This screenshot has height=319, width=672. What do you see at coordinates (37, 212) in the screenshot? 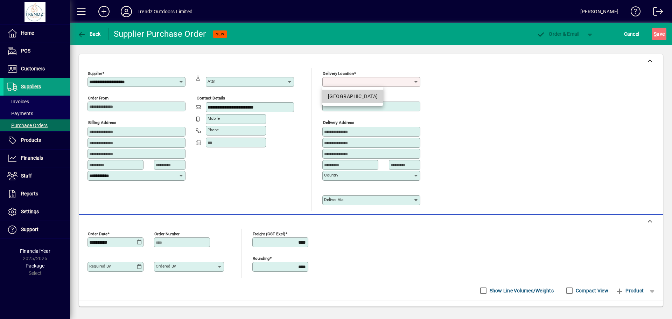
I see `a: Settings` at bounding box center [37, 212].